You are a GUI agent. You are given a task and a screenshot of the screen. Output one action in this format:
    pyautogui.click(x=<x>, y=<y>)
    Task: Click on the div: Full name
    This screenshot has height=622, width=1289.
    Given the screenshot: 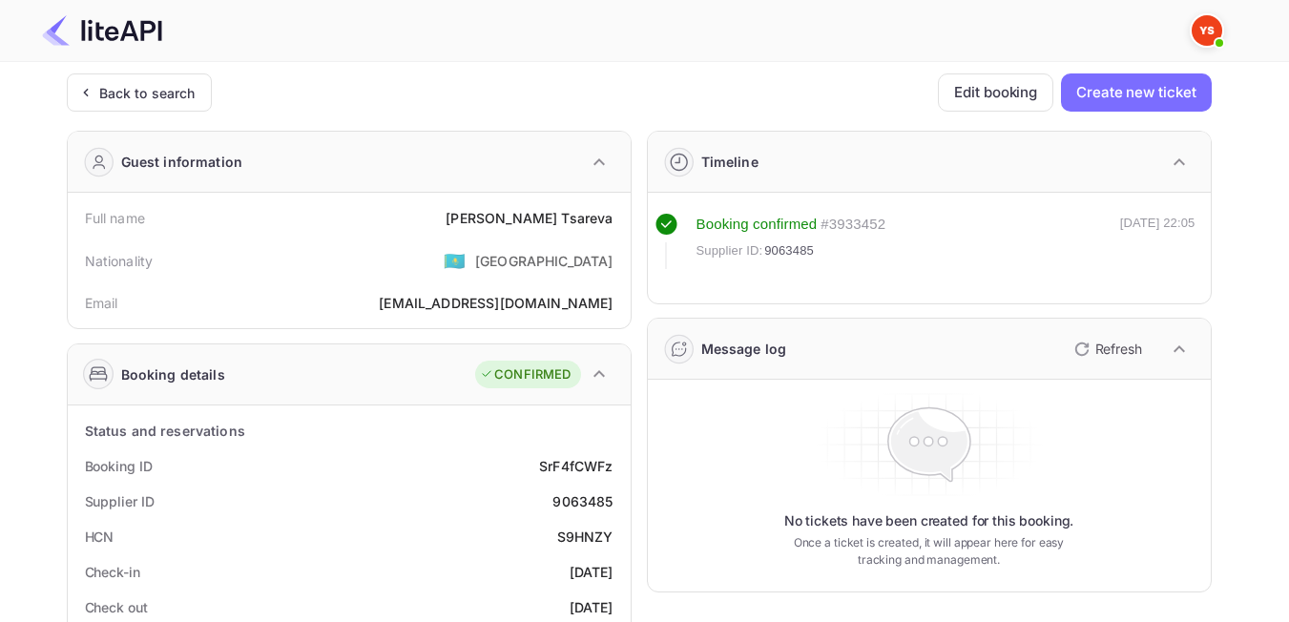 What is the action you would take?
    pyautogui.click(x=114, y=218)
    